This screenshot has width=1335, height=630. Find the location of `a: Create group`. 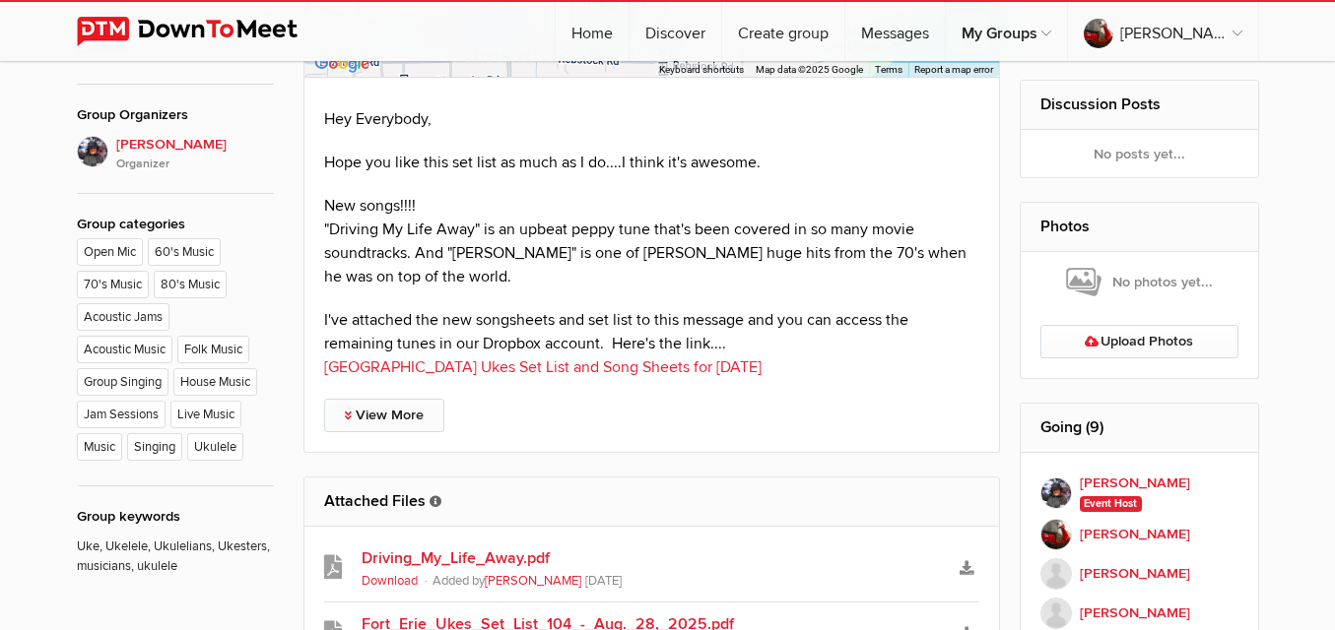

a: Create group is located at coordinates (783, 32).